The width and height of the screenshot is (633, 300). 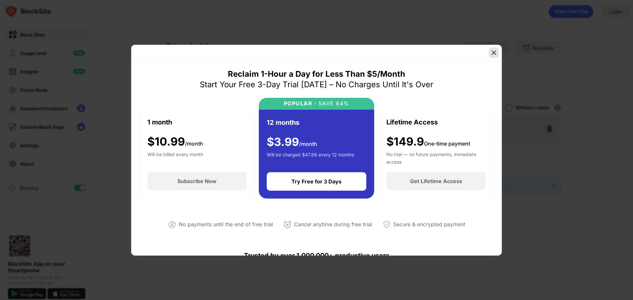 I want to click on img: secured-payment, so click(x=387, y=225).